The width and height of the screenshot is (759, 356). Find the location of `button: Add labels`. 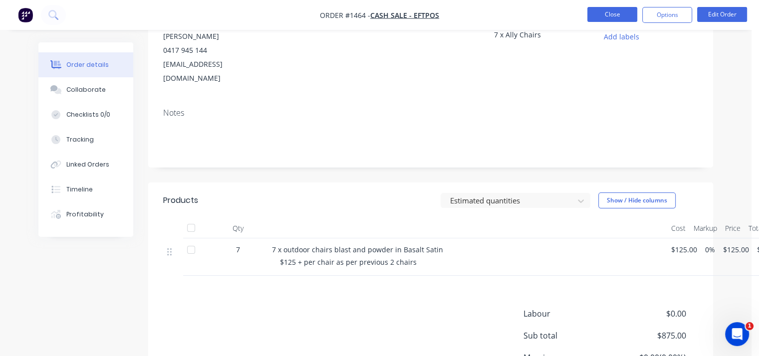

button: Add labels is located at coordinates (622, 36).